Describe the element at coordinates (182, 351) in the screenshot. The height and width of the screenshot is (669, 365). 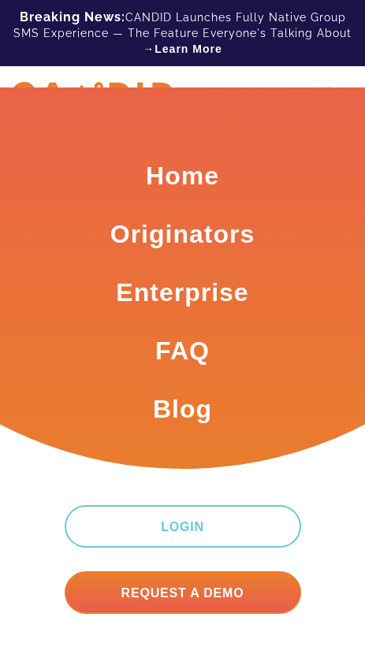
I see `a: FAQ` at that location.